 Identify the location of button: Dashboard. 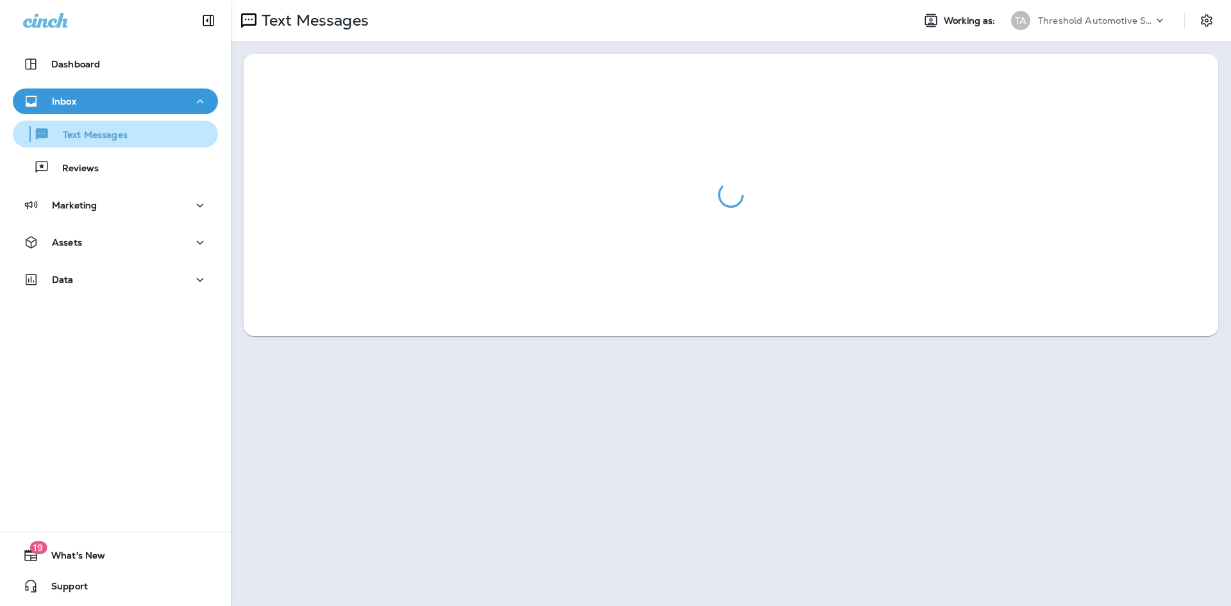
(115, 64).